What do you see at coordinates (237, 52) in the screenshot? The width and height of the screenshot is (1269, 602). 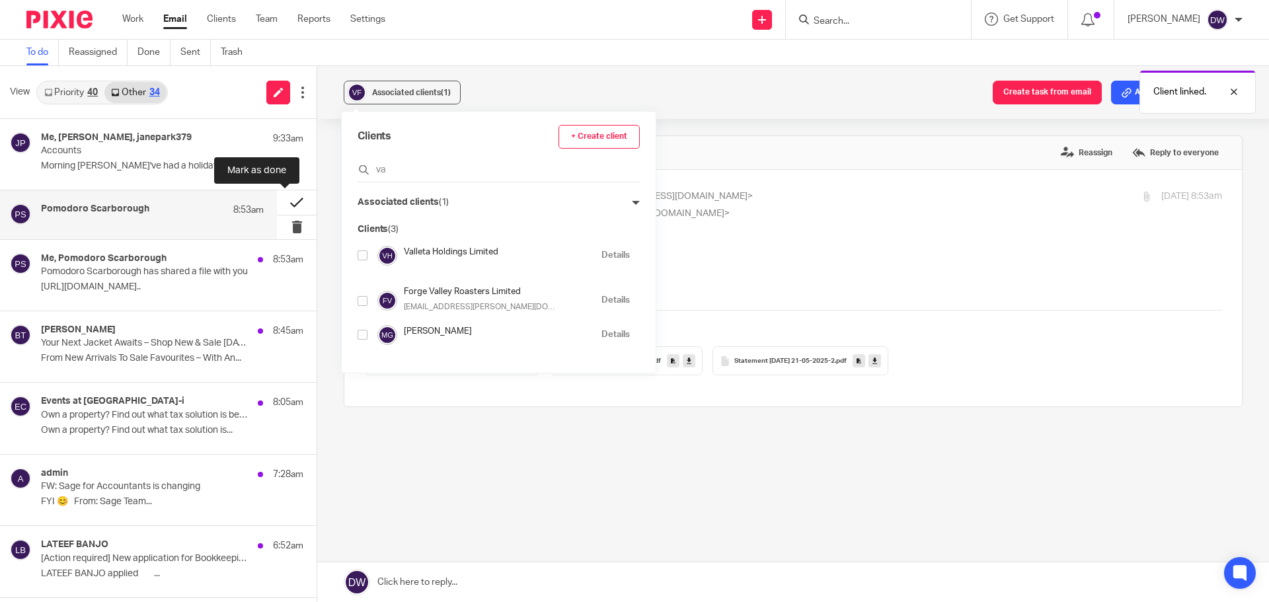 I see `a: Trash` at bounding box center [237, 52].